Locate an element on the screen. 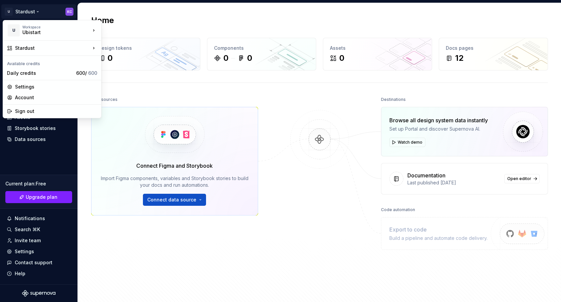  span: 600 / is located at coordinates (87, 73).